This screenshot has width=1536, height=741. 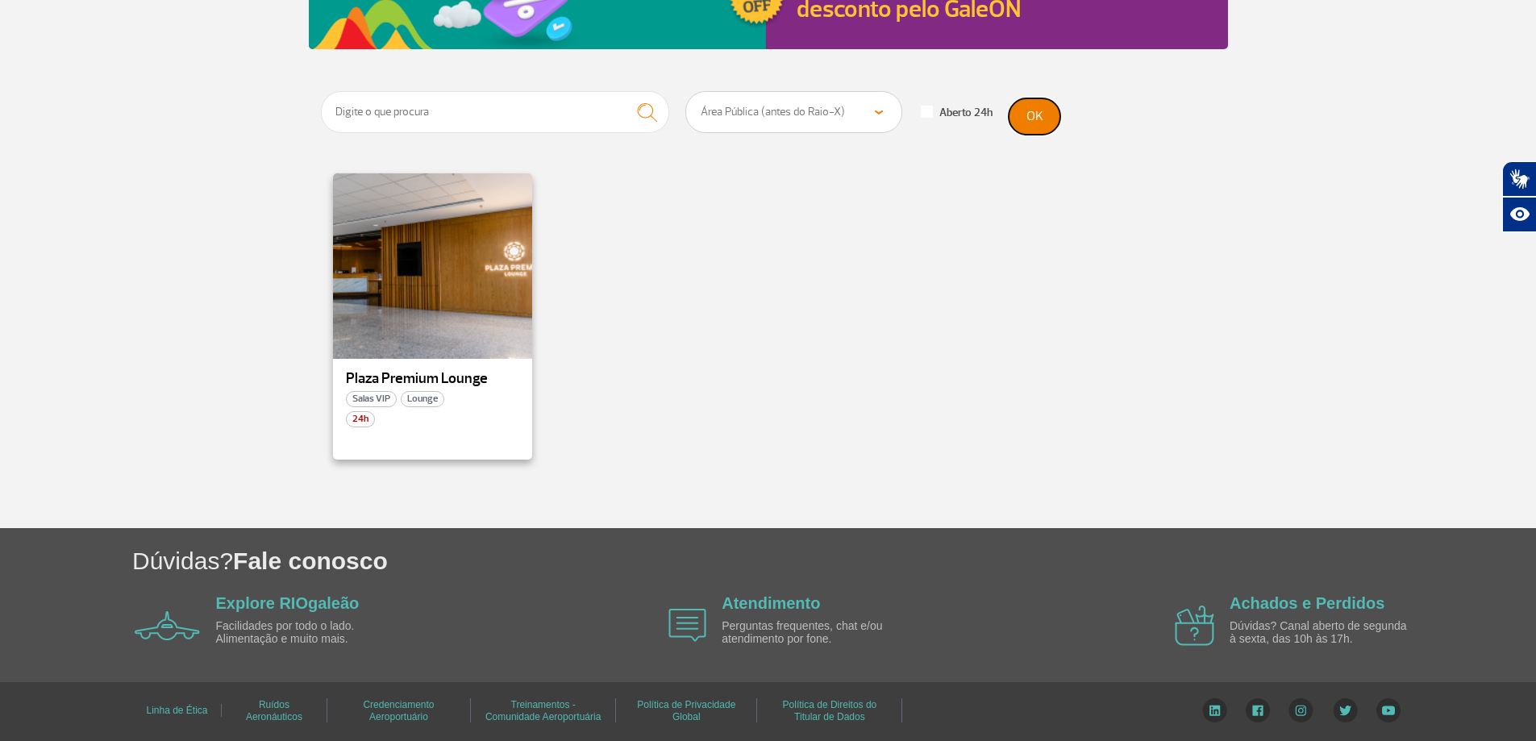 What do you see at coordinates (1300, 710) in the screenshot?
I see `img: Instagram` at bounding box center [1300, 710].